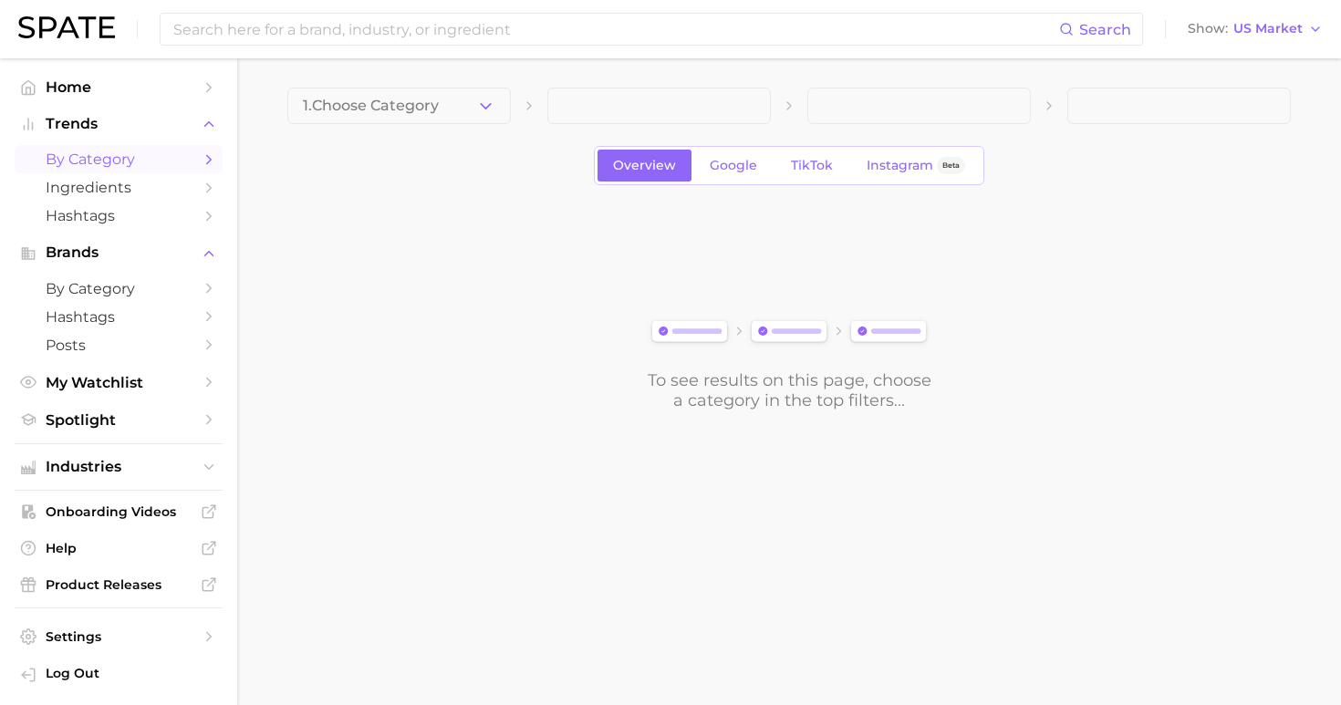  Describe the element at coordinates (399, 106) in the screenshot. I see `button: 1.Choose Category` at that location.